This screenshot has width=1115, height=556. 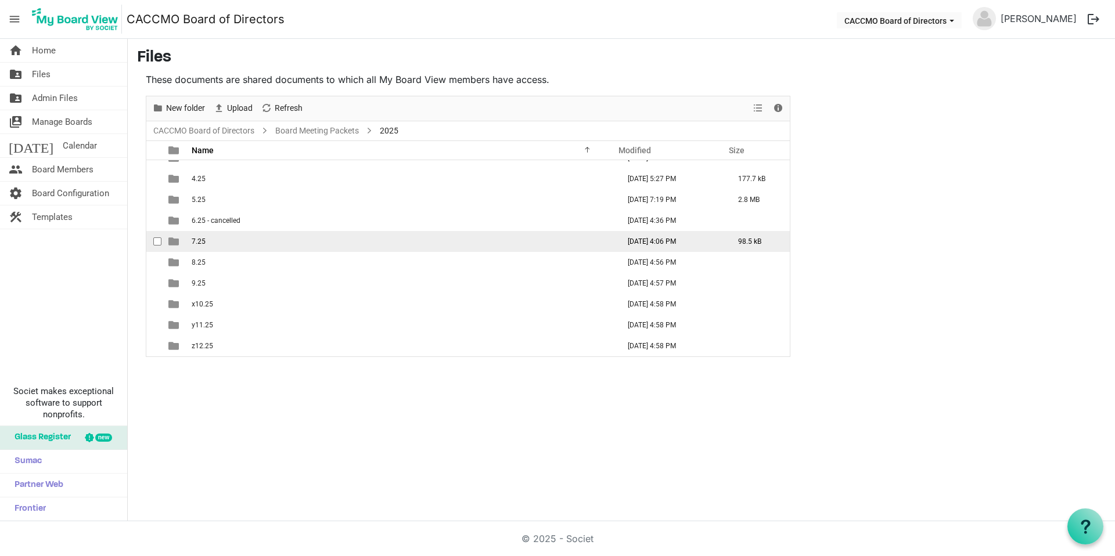 What do you see at coordinates (402, 283) in the screenshot?
I see `td: 9.25 is template cell column header Name` at bounding box center [402, 283].